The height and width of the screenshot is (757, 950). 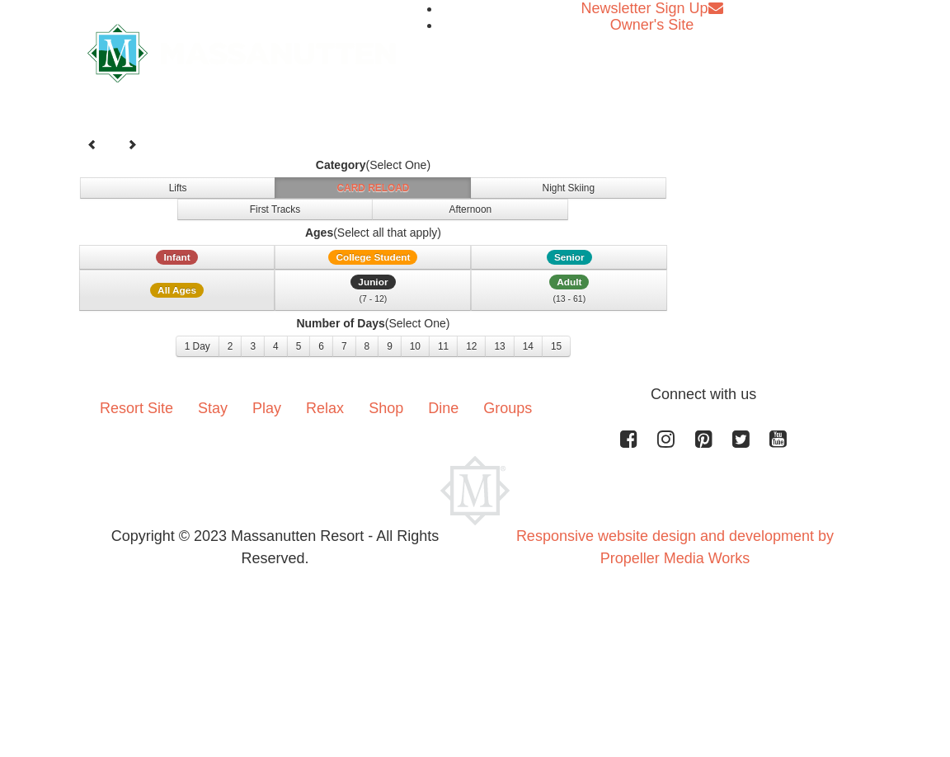 What do you see at coordinates (252, 346) in the screenshot?
I see `button: 3` at bounding box center [252, 346].